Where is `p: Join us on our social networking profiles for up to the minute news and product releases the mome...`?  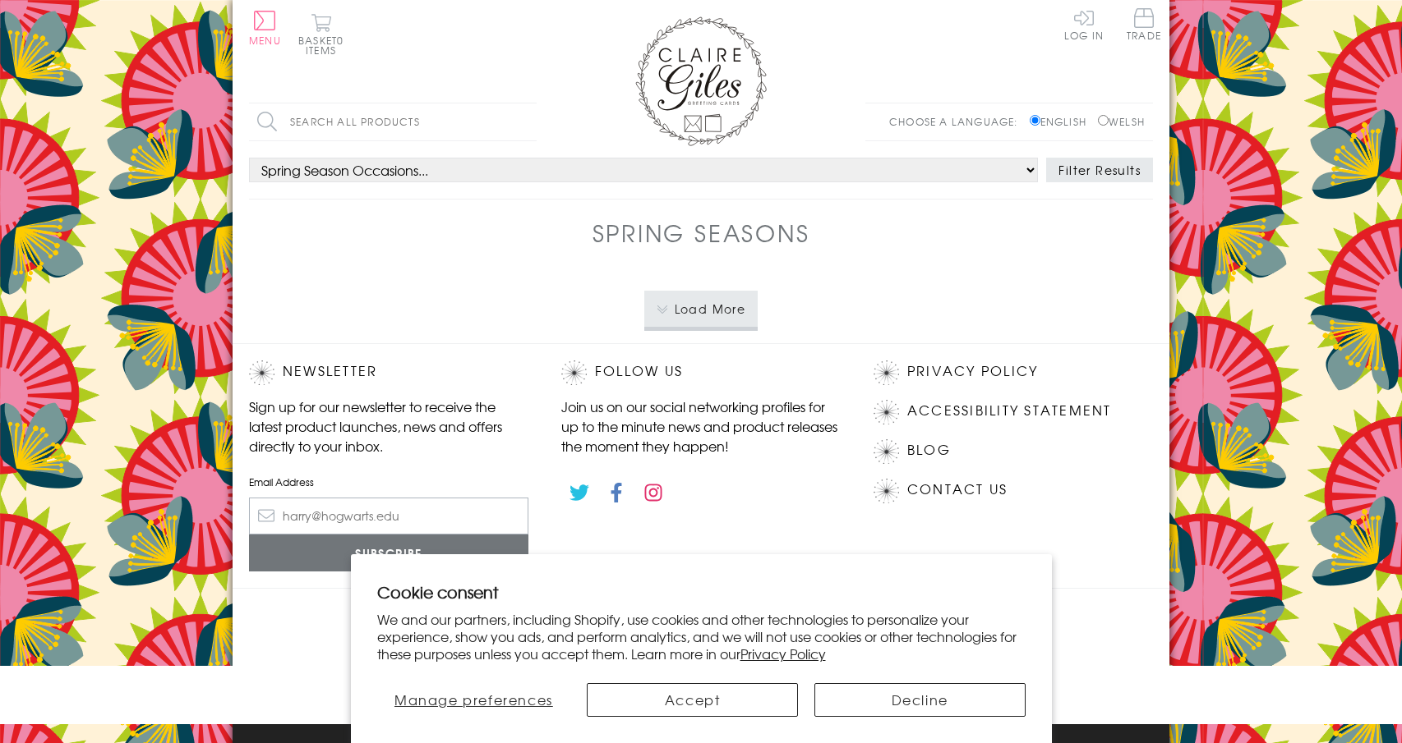 p: Join us on our social networking profiles for up to the minute news and product releases the mome... is located at coordinates (701, 426).